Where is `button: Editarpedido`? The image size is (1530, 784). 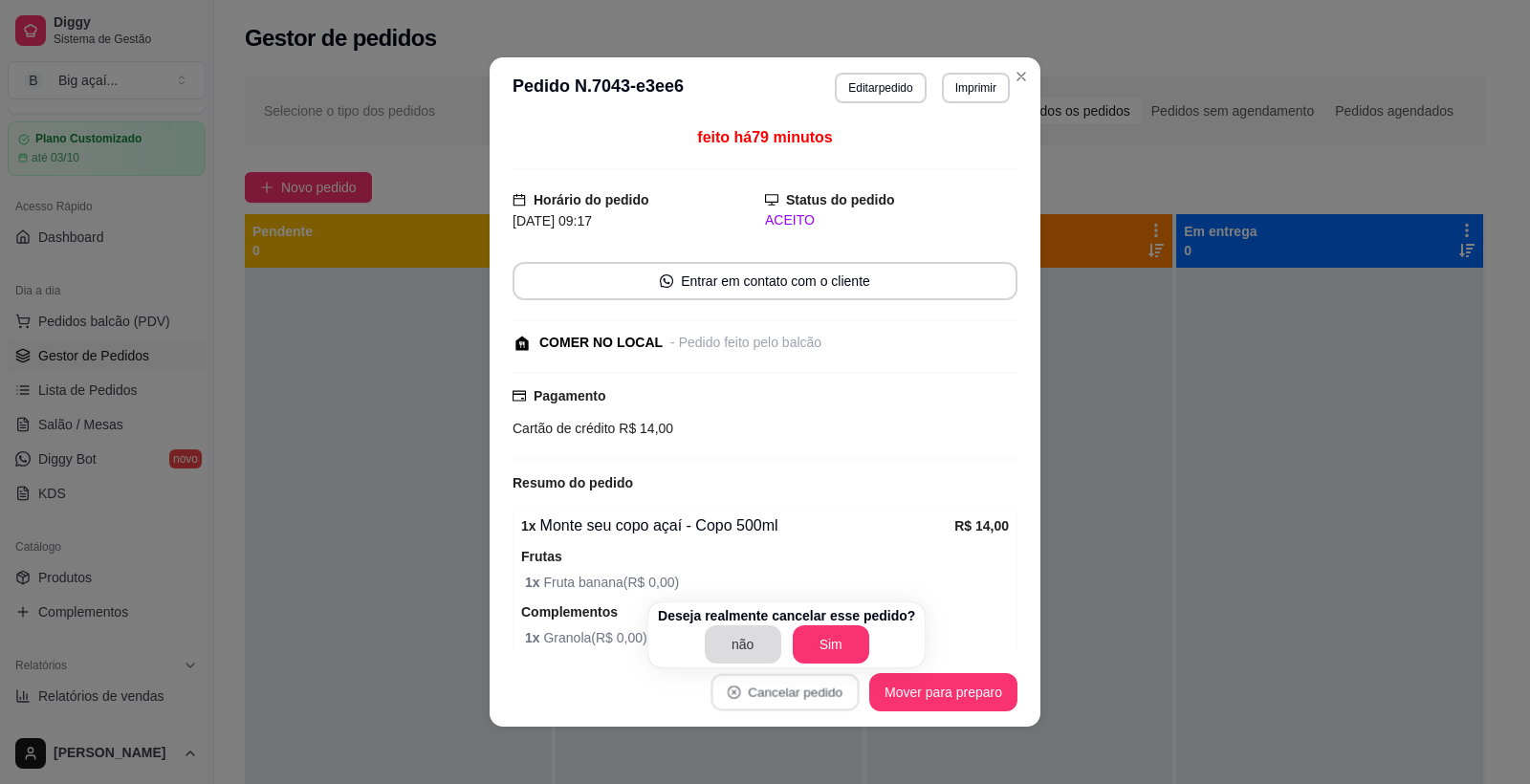 button: Editarpedido is located at coordinates (880, 88).